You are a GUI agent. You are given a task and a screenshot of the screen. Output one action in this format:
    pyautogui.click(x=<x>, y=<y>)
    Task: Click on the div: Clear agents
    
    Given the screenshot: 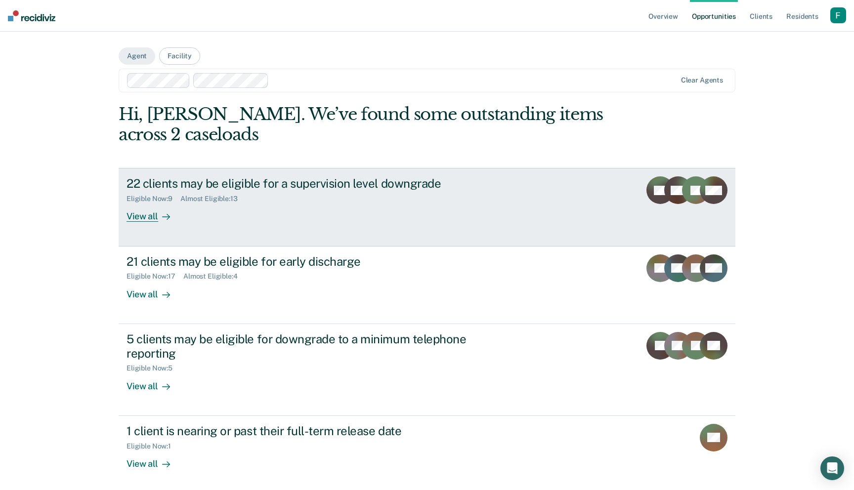 What is the action you would take?
    pyautogui.click(x=701, y=80)
    